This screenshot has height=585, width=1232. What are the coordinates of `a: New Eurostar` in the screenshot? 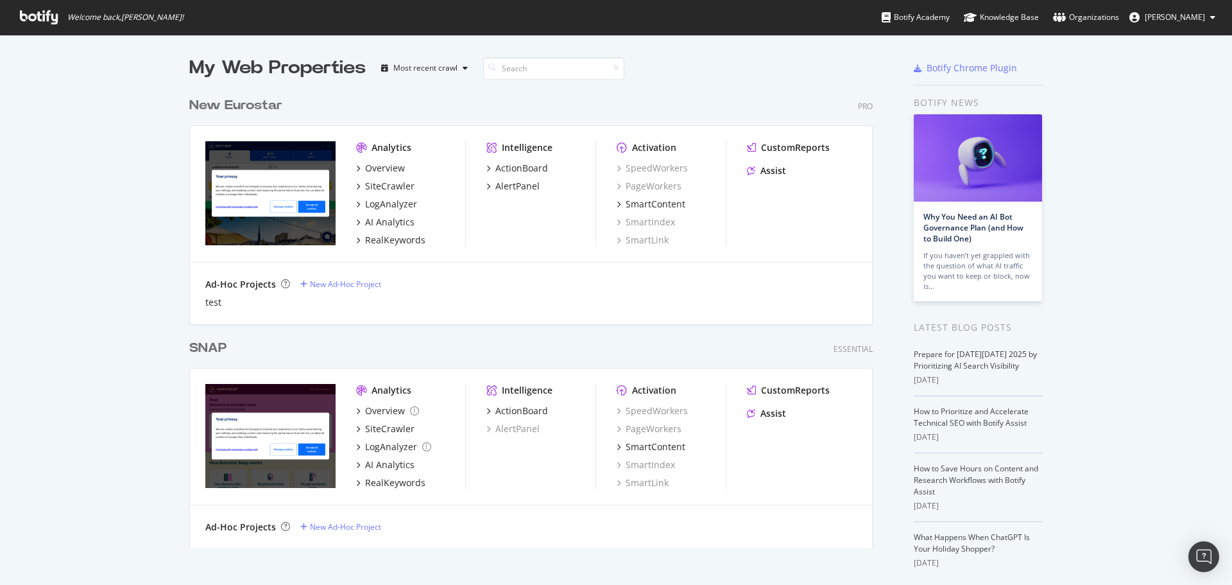 It's located at (238, 105).